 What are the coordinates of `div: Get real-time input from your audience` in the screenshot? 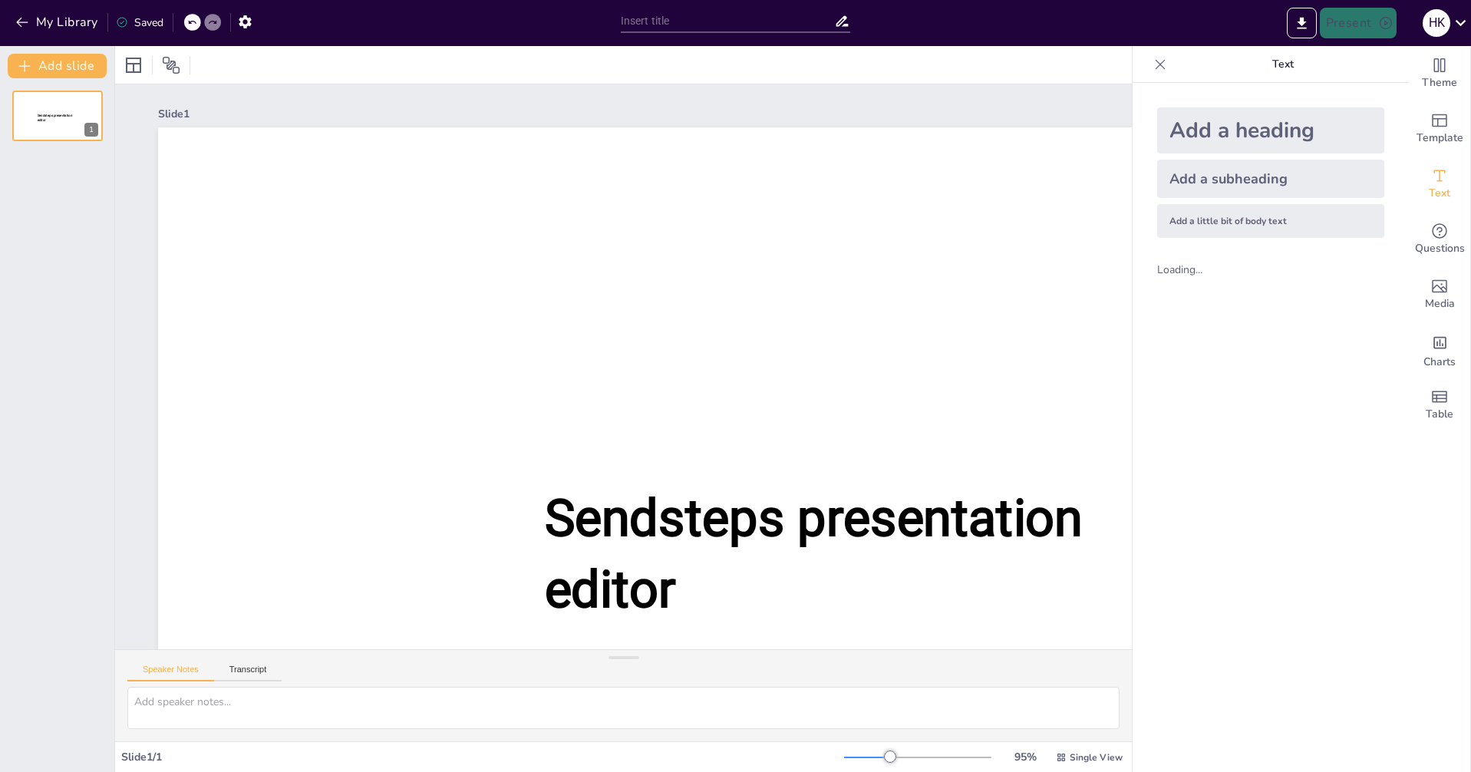 It's located at (1439, 239).